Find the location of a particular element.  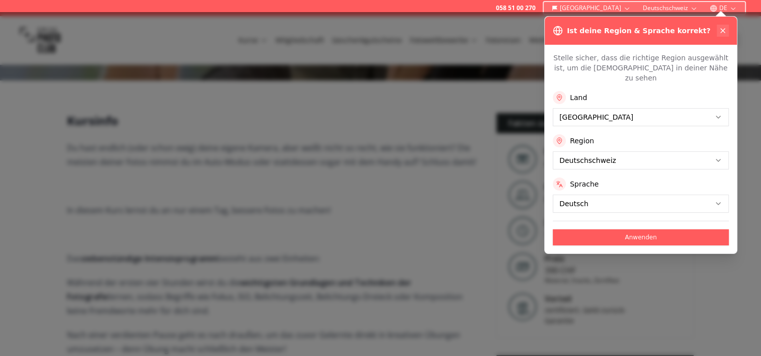

label: Land is located at coordinates (579, 98).